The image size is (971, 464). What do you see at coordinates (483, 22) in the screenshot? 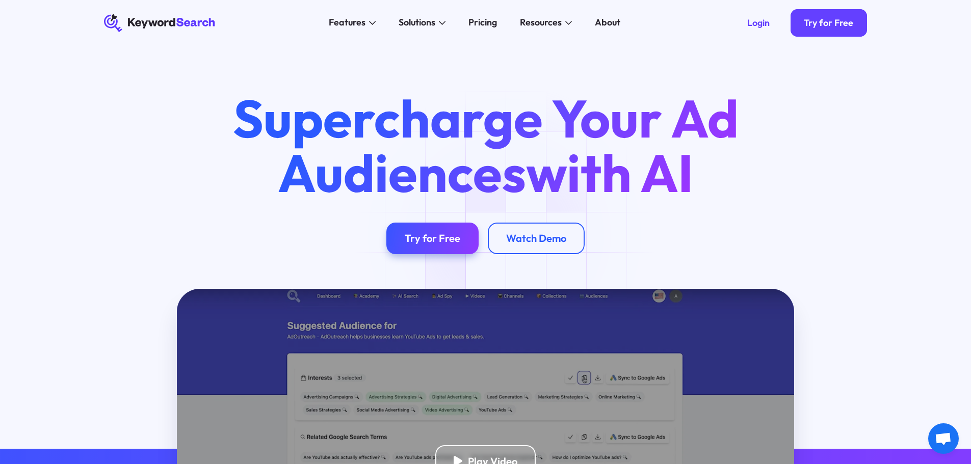
I see `div: Pricing` at bounding box center [483, 22].